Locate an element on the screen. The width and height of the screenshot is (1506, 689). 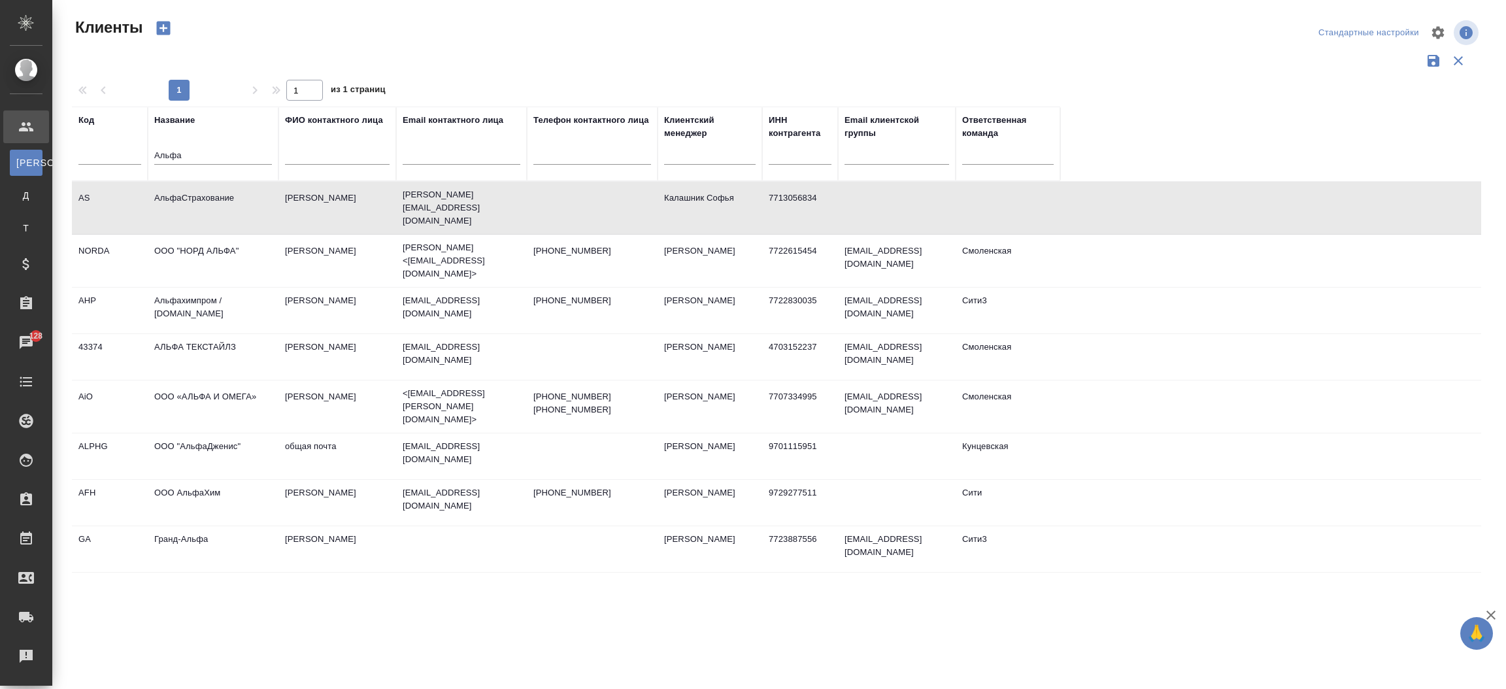
td: 7707334995 is located at coordinates (800, 406).